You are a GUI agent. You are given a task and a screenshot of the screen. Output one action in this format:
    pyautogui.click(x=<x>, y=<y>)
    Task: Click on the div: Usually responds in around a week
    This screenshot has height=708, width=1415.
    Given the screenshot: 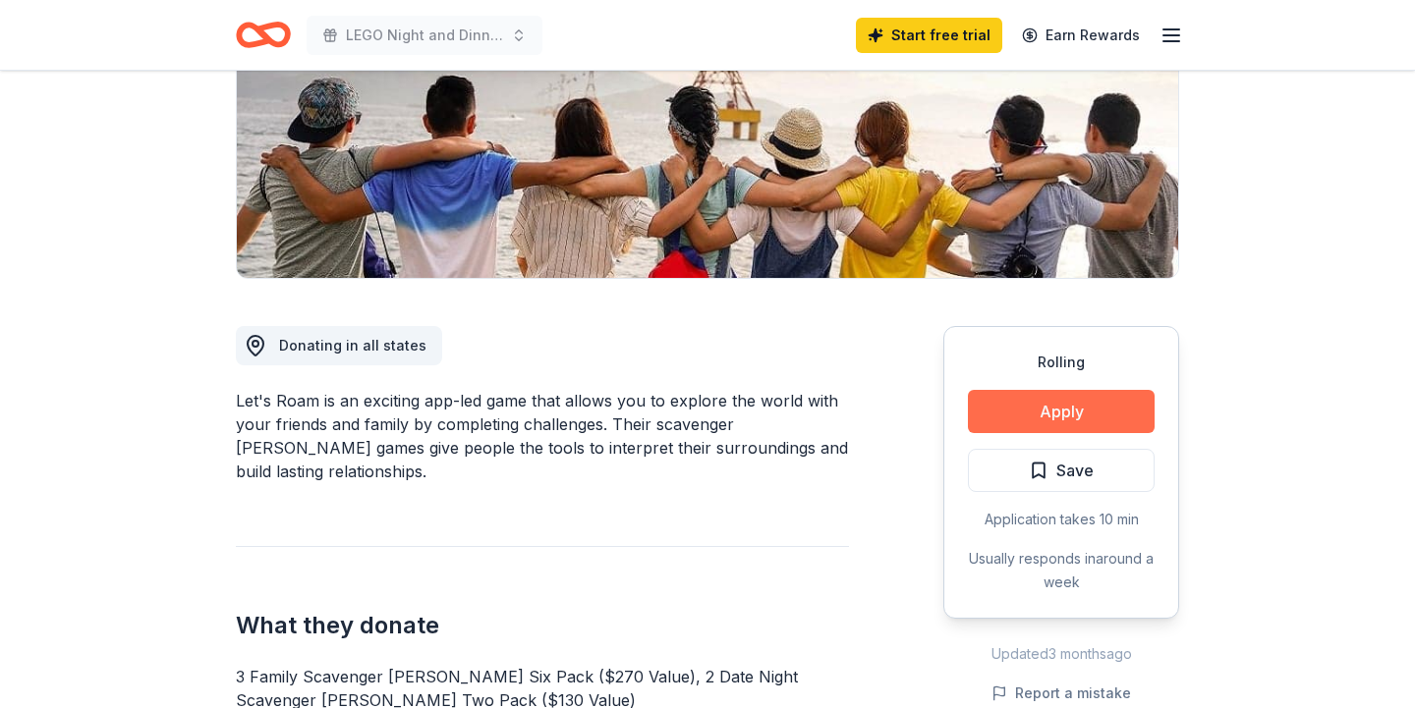 What is the action you would take?
    pyautogui.click(x=1061, y=571)
    